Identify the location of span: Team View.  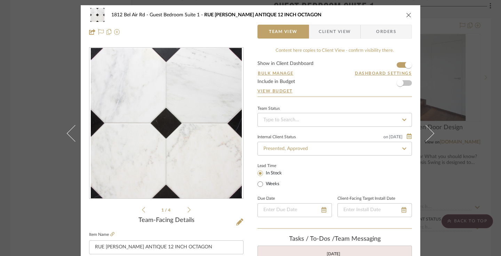
(283, 32).